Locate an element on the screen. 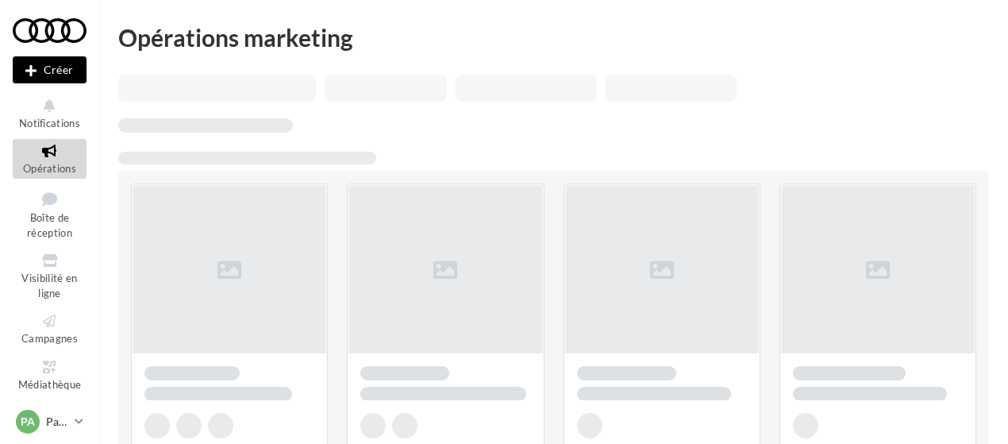 This screenshot has width=1008, height=444. div: Opérations marketing is located at coordinates (553, 37).